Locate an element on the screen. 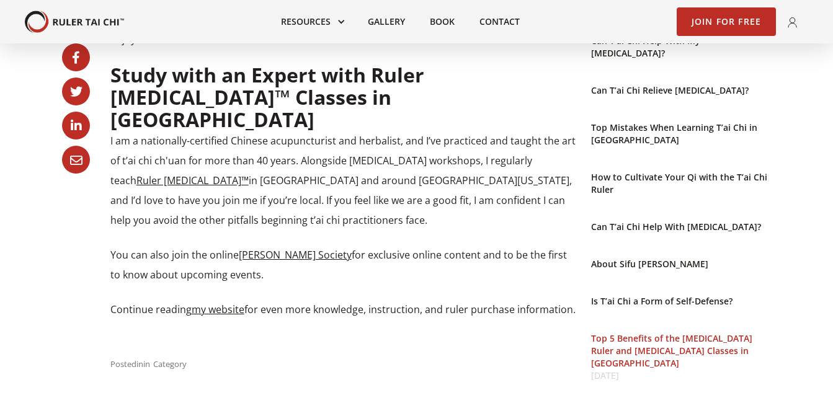  p: I am a nationally-certified Chinese acupuncturist and herbalist, and I’ve practiced and taught th... is located at coordinates (343, 181).